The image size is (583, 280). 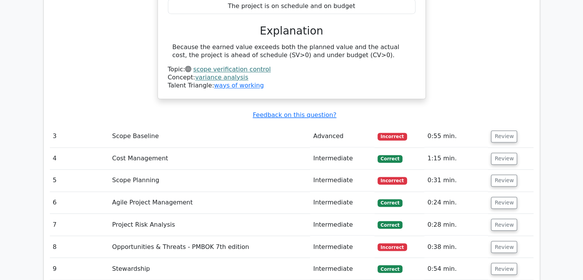 I want to click on td: Cost Management, so click(x=210, y=158).